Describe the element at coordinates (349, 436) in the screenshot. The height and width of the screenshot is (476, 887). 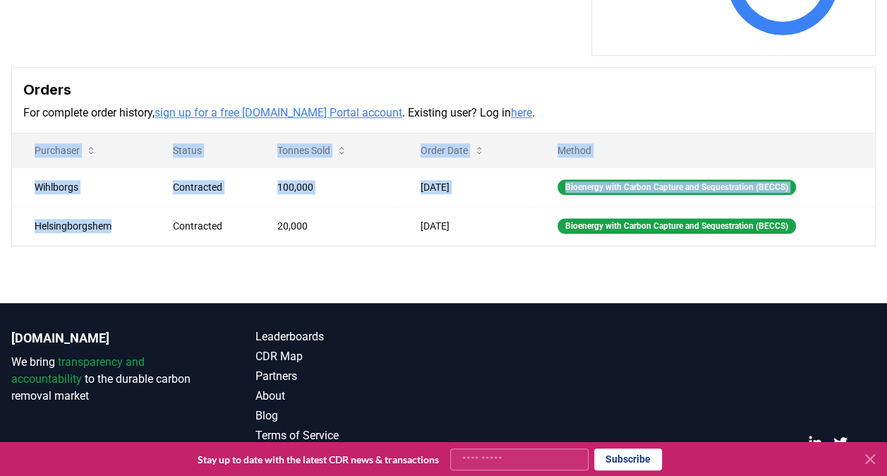
I see `a: Terms of Service` at that location.